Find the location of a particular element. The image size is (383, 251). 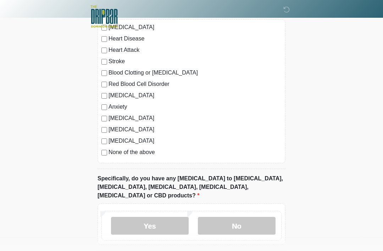

input: Anxiety is located at coordinates (104, 107).